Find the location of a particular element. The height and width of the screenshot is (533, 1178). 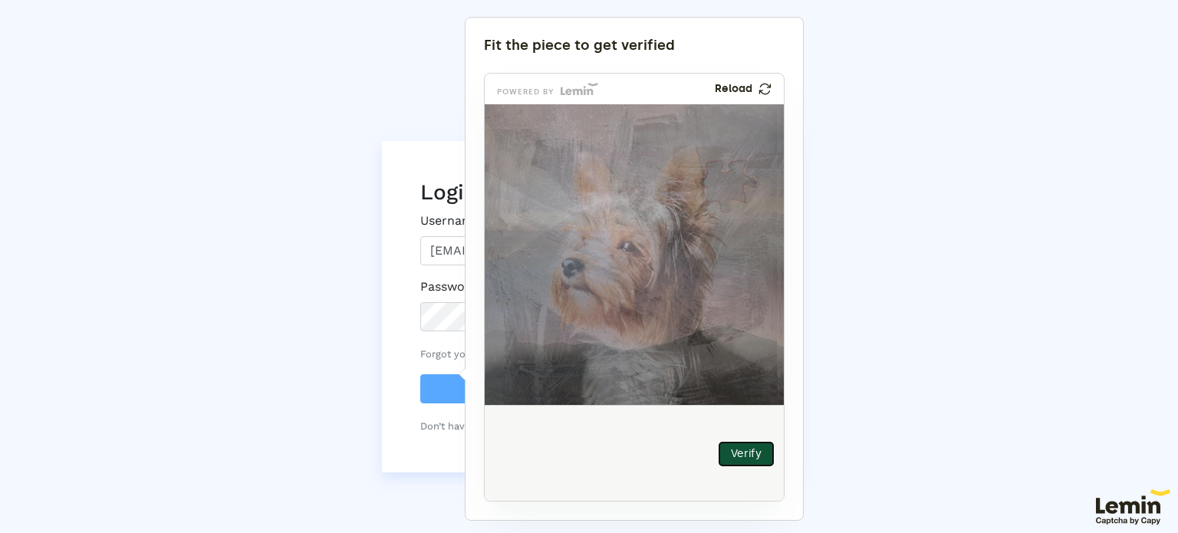

p: powered by is located at coordinates (525, 92).